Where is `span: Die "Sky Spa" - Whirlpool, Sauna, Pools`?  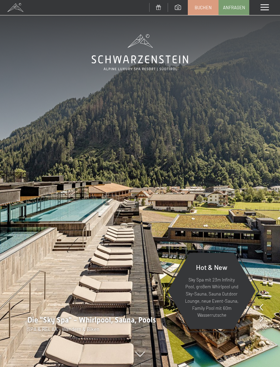
span: Die "Sky Spa" - Whirlpool, Sauna, Pools is located at coordinates (92, 320).